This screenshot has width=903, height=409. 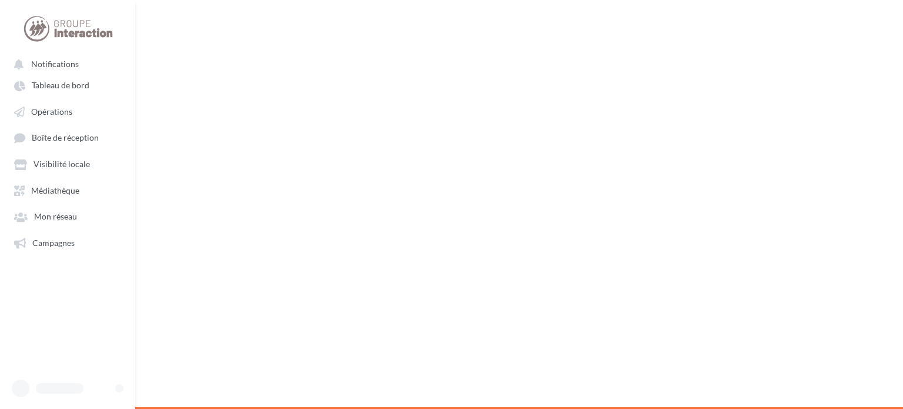 What do you see at coordinates (55, 190) in the screenshot?
I see `span: Médiathèque` at bounding box center [55, 190].